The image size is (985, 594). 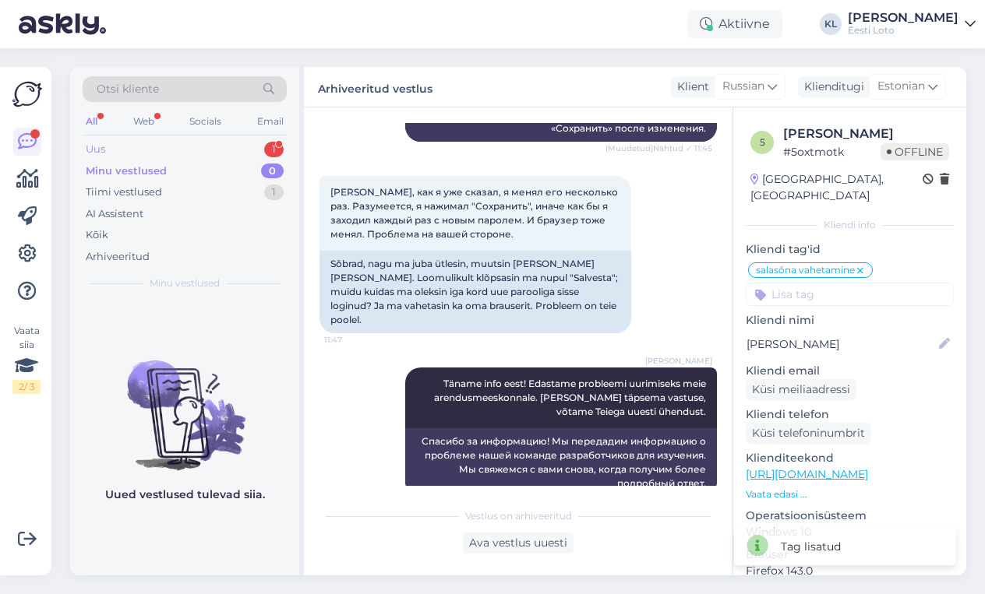 What do you see at coordinates (735, 24) in the screenshot?
I see `div: Aktiivne` at bounding box center [735, 24].